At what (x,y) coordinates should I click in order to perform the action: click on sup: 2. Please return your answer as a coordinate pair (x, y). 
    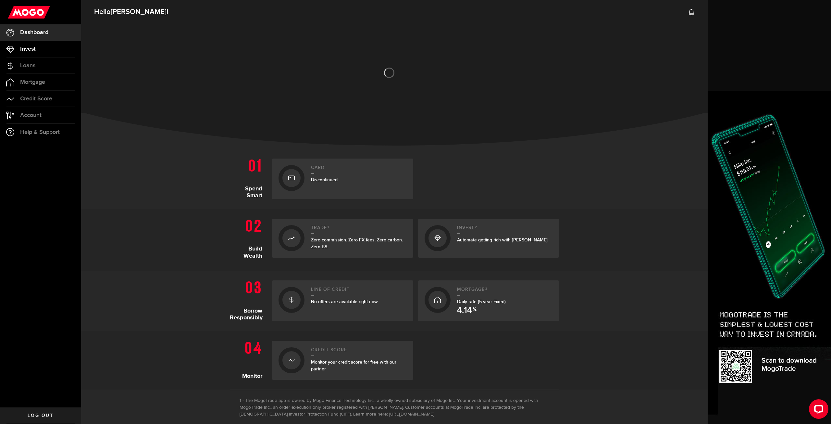
    Looking at the image, I should click on (476, 227).